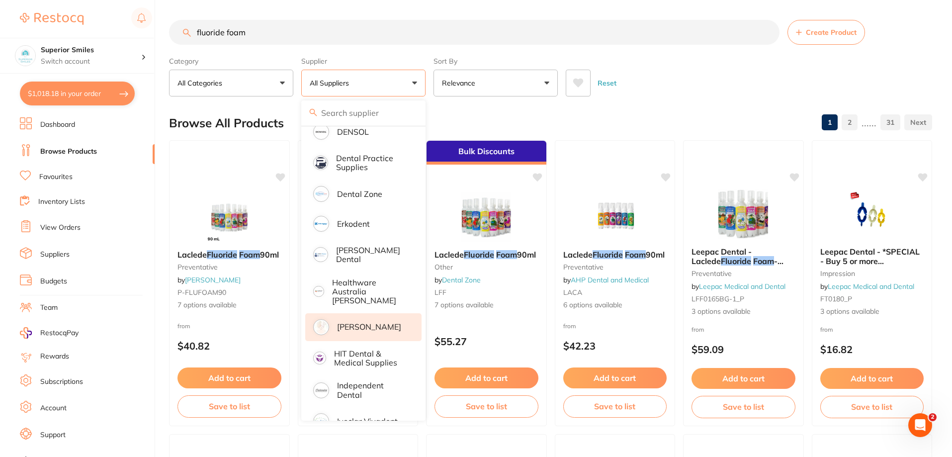  What do you see at coordinates (52, 19) in the screenshot?
I see `img: Restocq Logo` at bounding box center [52, 19].